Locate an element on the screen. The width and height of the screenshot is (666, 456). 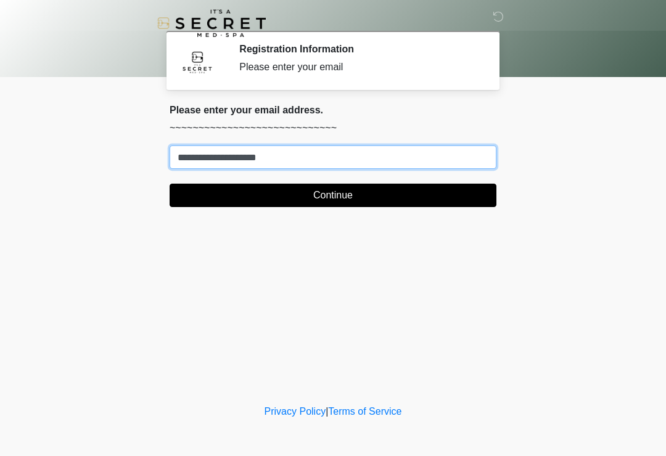
a: Terms of Service is located at coordinates (364, 411).